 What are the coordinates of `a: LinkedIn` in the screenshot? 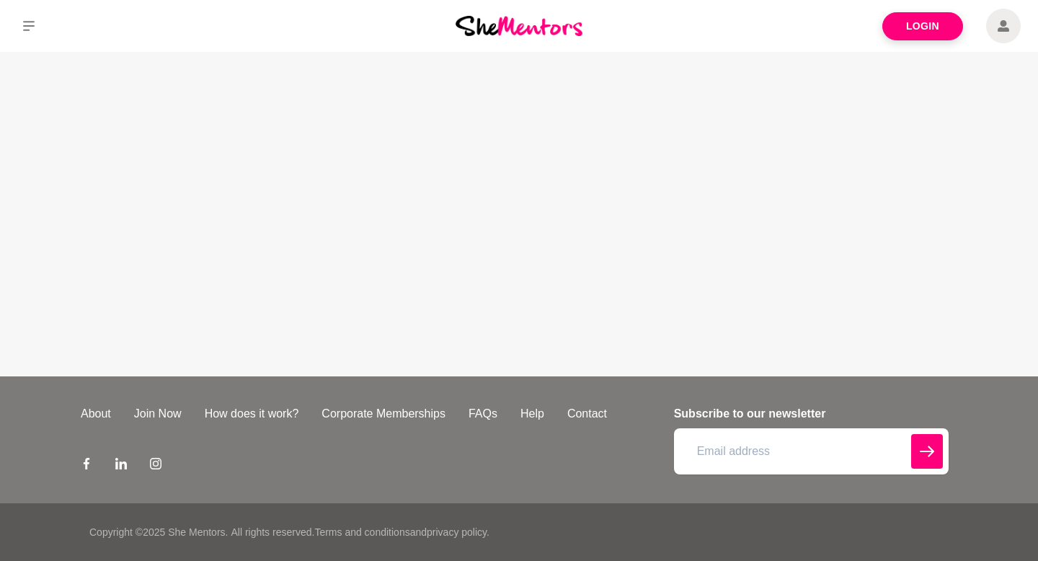 It's located at (121, 466).